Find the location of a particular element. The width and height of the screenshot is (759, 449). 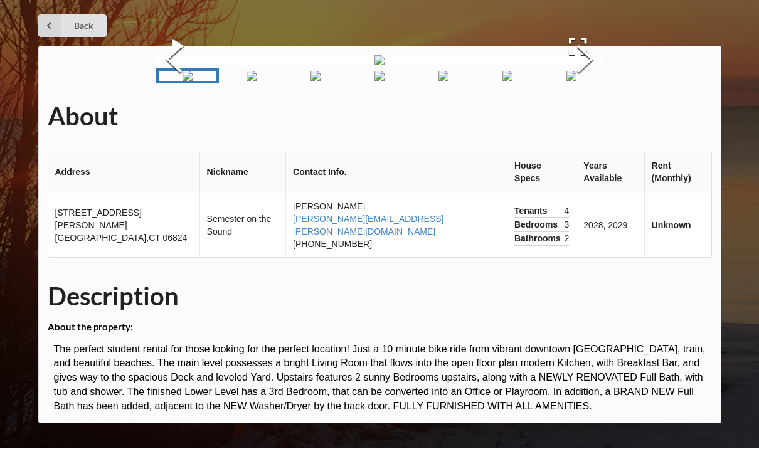

a: Back is located at coordinates (72, 26).